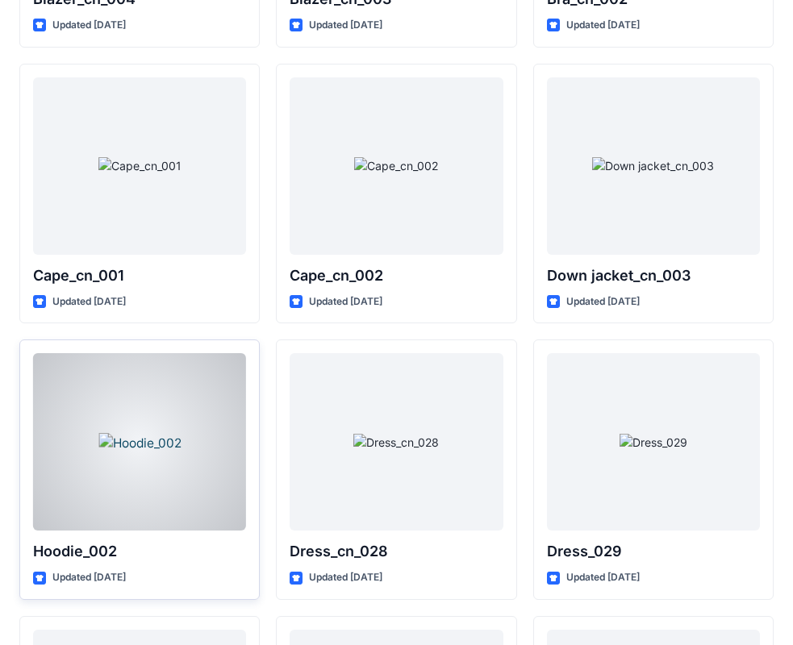 This screenshot has width=793, height=645. I want to click on p: Dress_cn_028, so click(396, 552).